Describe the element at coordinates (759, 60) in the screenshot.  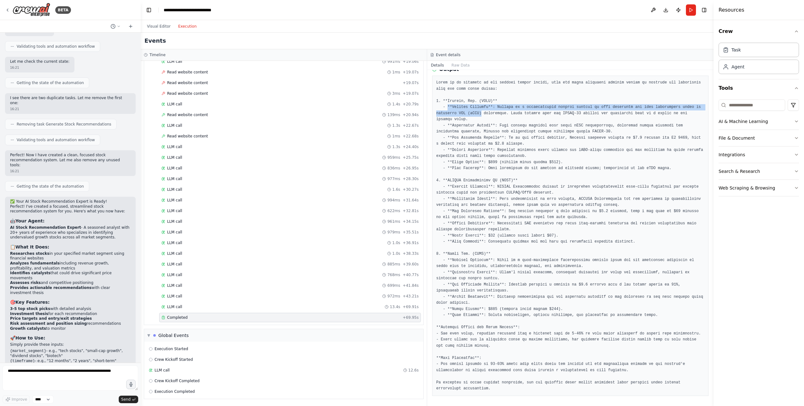
I see `div: Crew` at that location.